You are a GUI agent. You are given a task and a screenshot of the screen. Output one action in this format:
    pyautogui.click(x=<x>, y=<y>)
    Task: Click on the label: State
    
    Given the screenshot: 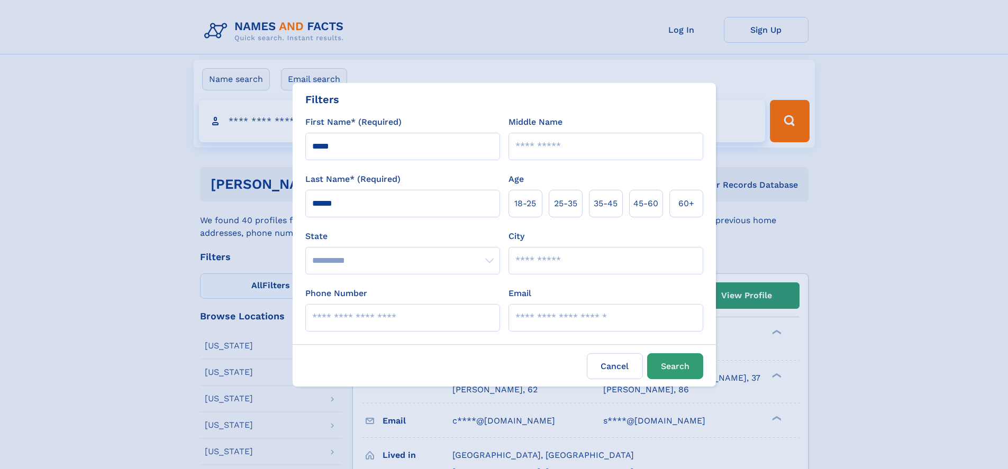 What is the action you would take?
    pyautogui.click(x=403, y=236)
    